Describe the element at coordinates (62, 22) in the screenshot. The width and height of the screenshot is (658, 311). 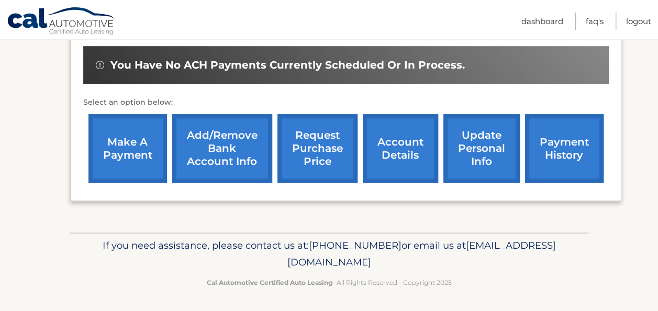
I see `a: Cal Automotive` at that location.